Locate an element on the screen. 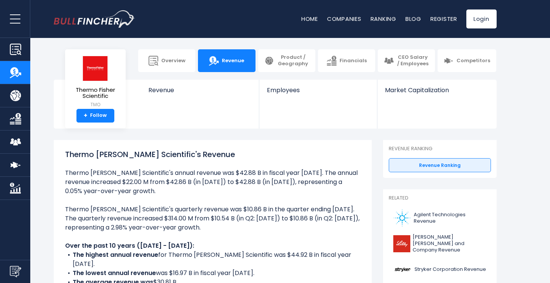 This screenshot has width=550, height=283. a: Blog is located at coordinates (414, 19).